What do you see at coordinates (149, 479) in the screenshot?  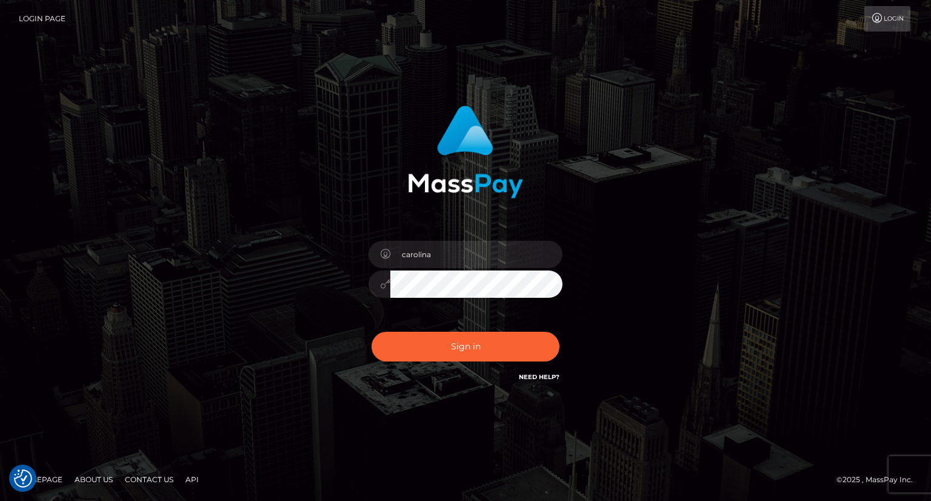 I see `a: Contact Us` at bounding box center [149, 479].